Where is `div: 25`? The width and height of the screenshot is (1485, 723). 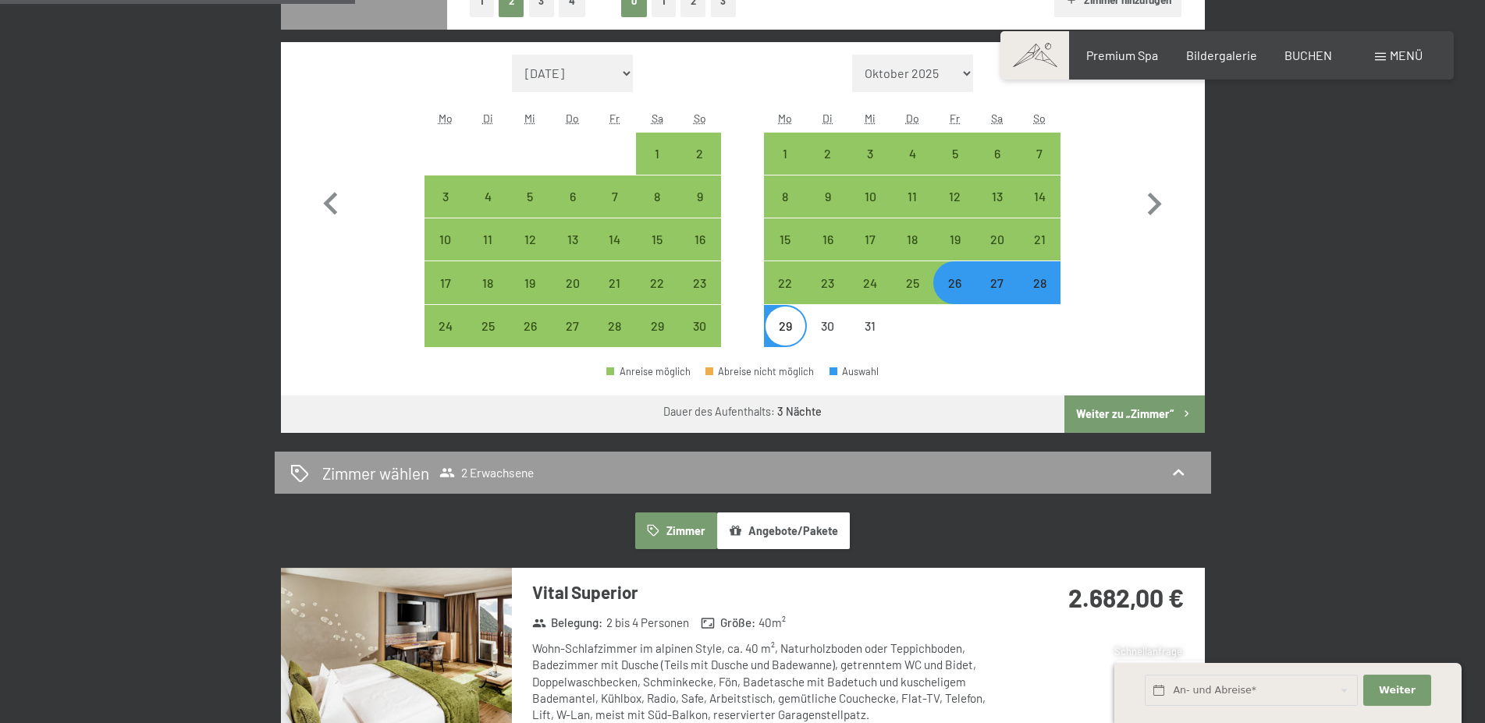
div: 25 is located at coordinates (912, 297).